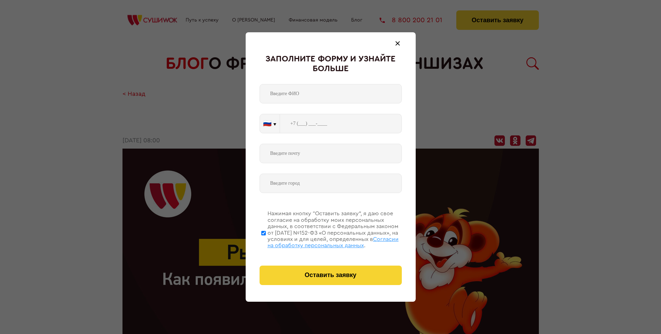  What do you see at coordinates (333, 242) in the screenshot?
I see `span: Согласии на обработку персональных данных` at bounding box center [333, 242].